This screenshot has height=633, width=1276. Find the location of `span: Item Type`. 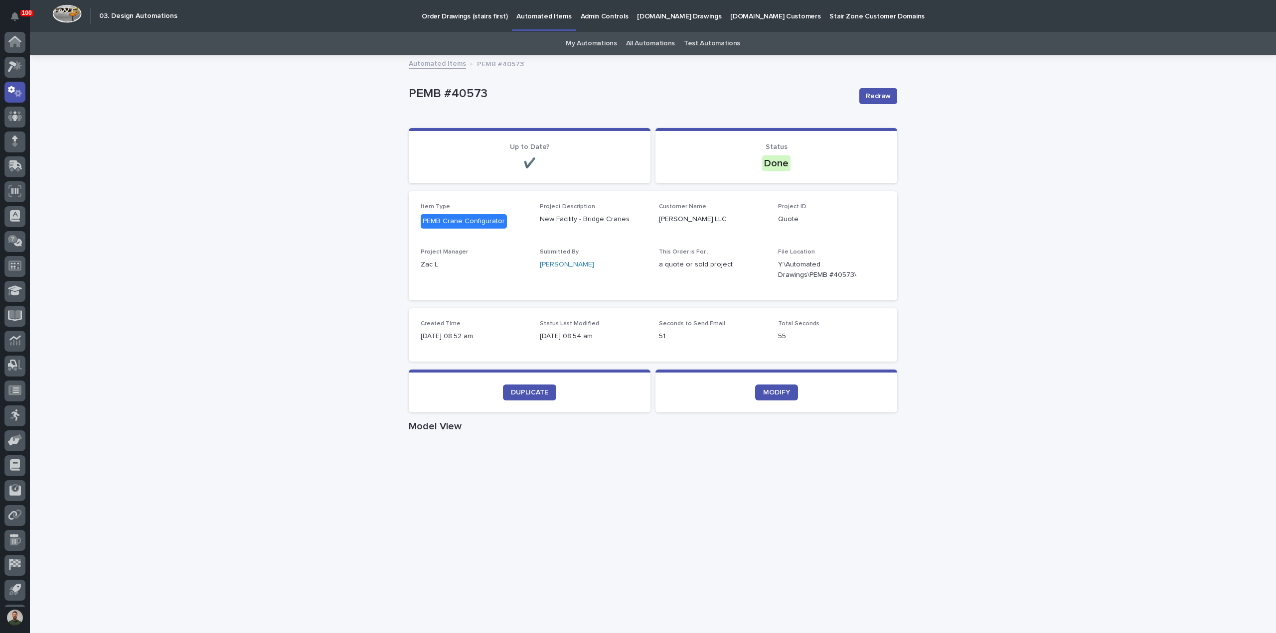

span: Item Type is located at coordinates (435, 207).